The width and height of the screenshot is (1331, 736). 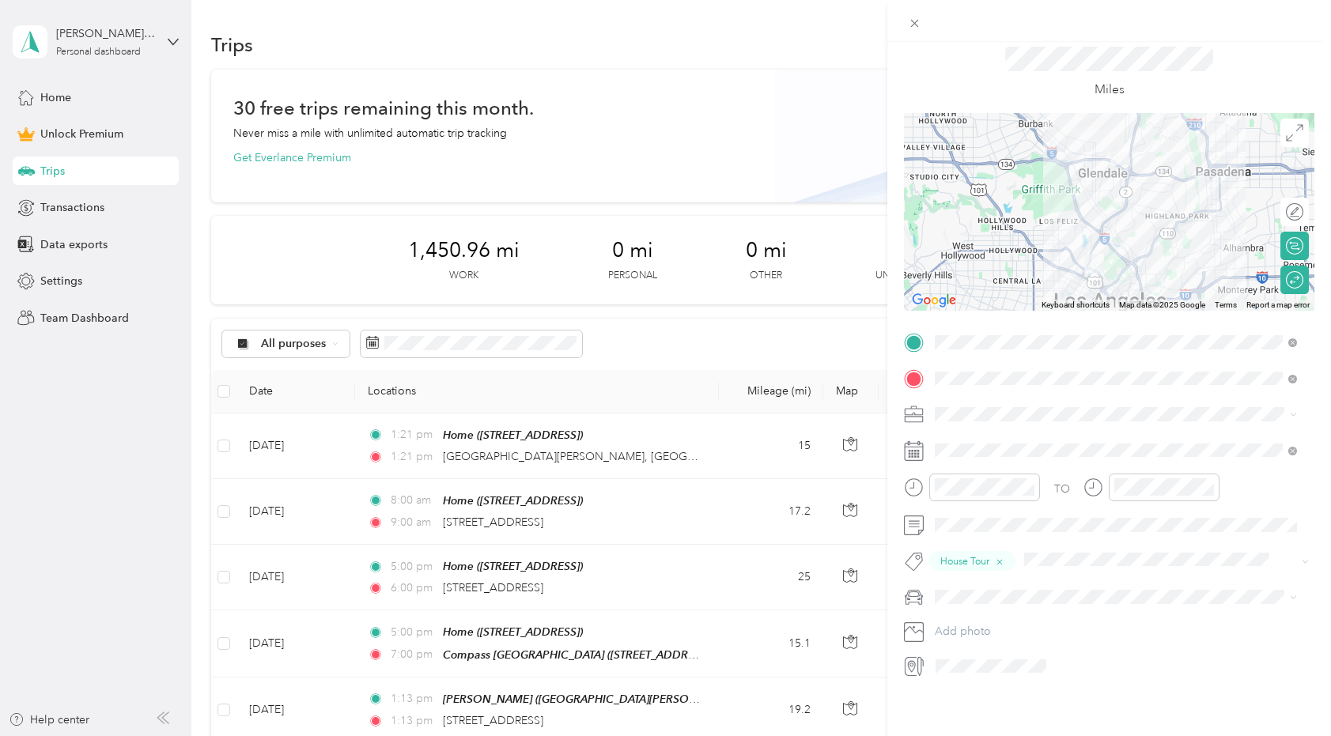 I want to click on button: Keyboard shortcuts, so click(x=1076, y=305).